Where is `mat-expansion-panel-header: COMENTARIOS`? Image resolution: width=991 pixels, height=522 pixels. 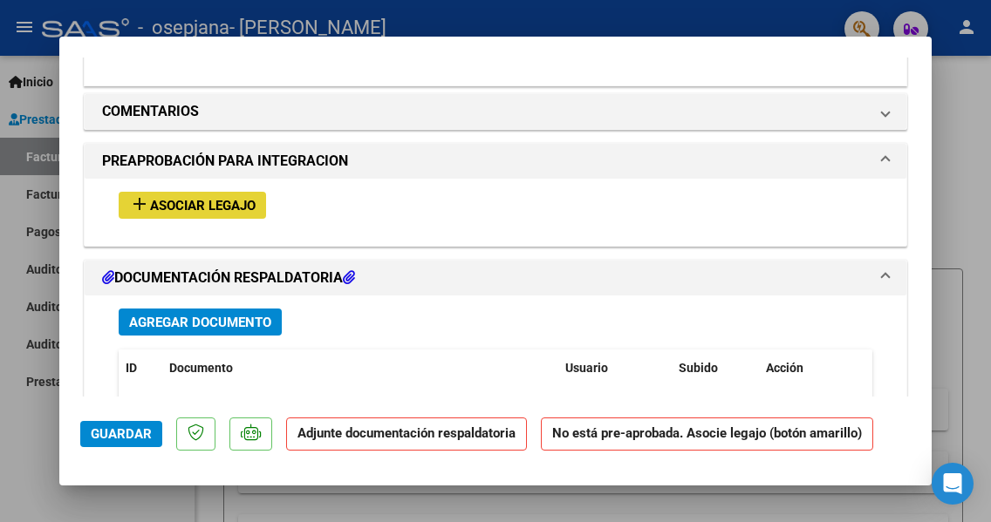 mat-expansion-panel-header: COMENTARIOS is located at coordinates (495, 112).